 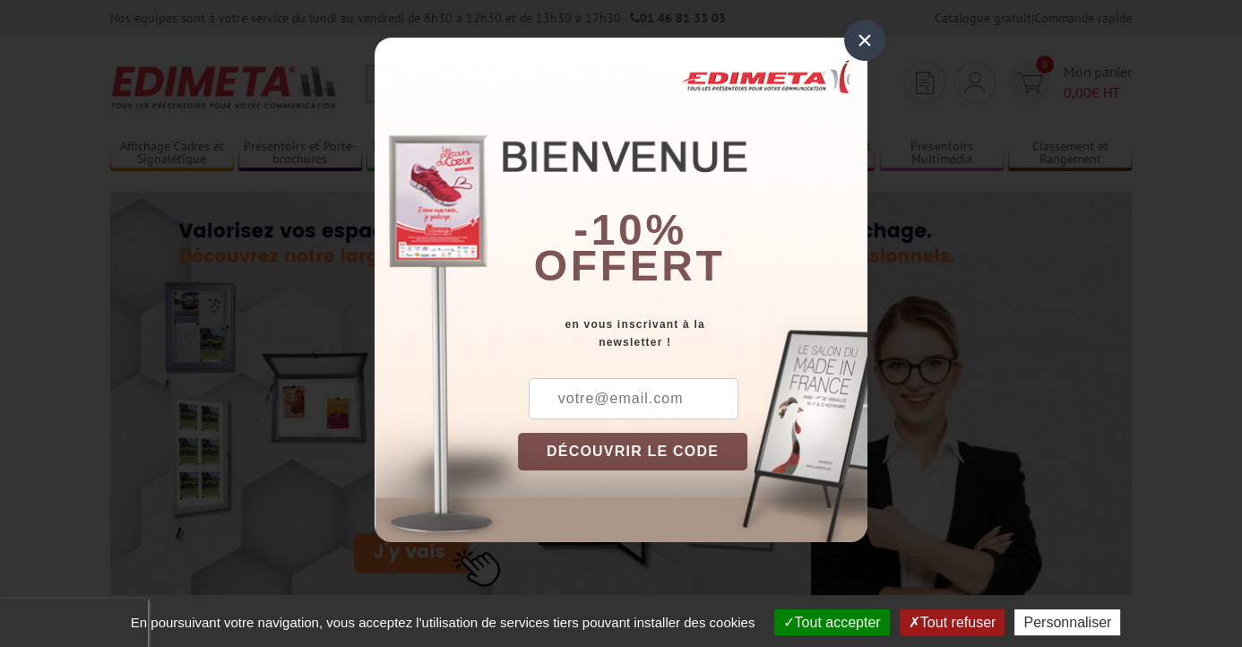 What do you see at coordinates (952, 622) in the screenshot?
I see `button: Tout refuser` at bounding box center [952, 622].